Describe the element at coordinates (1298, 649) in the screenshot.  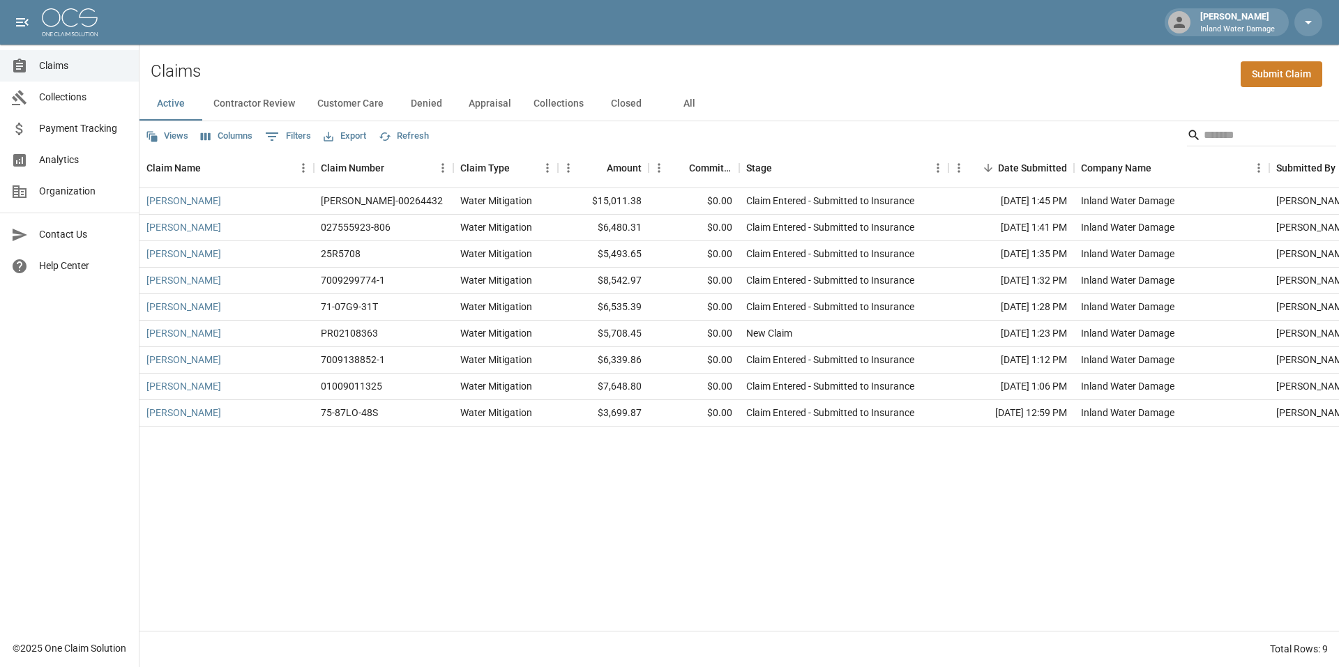
I see `div: Total Rows: 9` at that location.